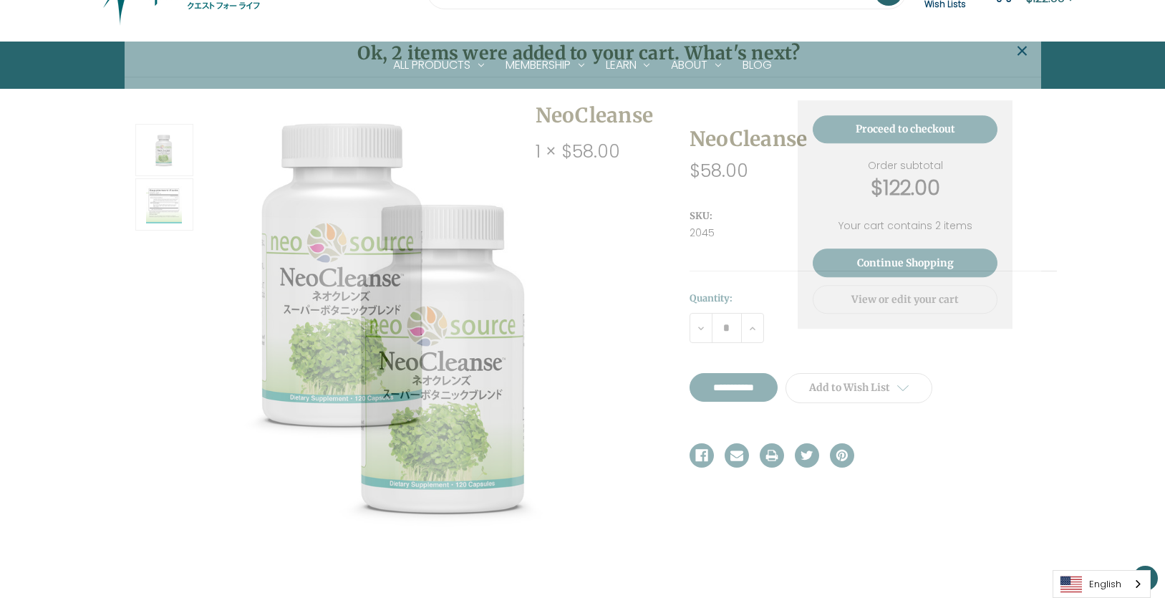 The height and width of the screenshot is (598, 1165). Describe the element at coordinates (658, 115) in the screenshot. I see `h2: NeoCleanse` at that location.